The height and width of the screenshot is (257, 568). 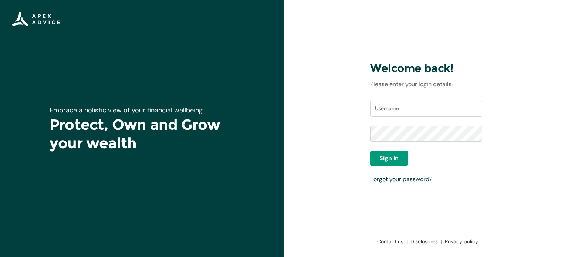 I want to click on img: Apex Advice Group, so click(x=36, y=19).